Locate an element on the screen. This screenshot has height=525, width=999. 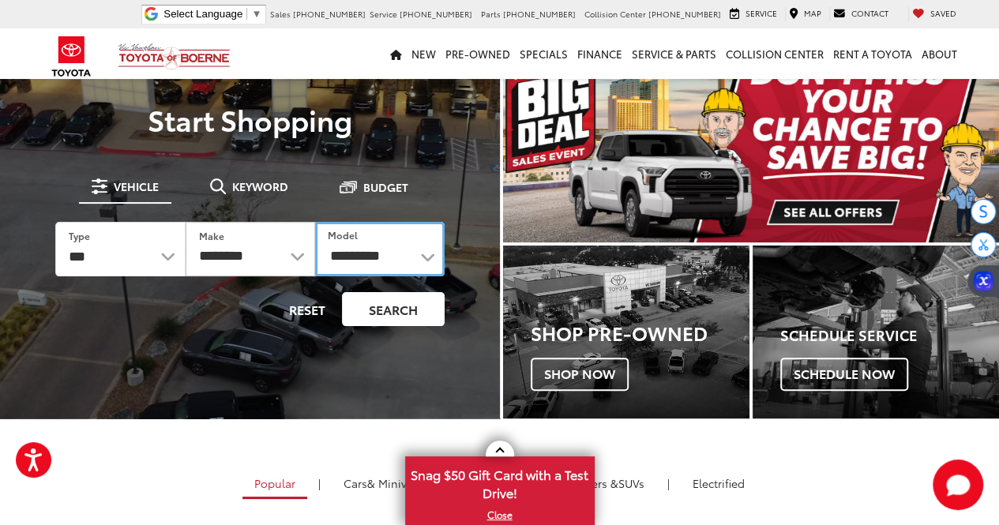
span: Shop Now is located at coordinates (580, 374).